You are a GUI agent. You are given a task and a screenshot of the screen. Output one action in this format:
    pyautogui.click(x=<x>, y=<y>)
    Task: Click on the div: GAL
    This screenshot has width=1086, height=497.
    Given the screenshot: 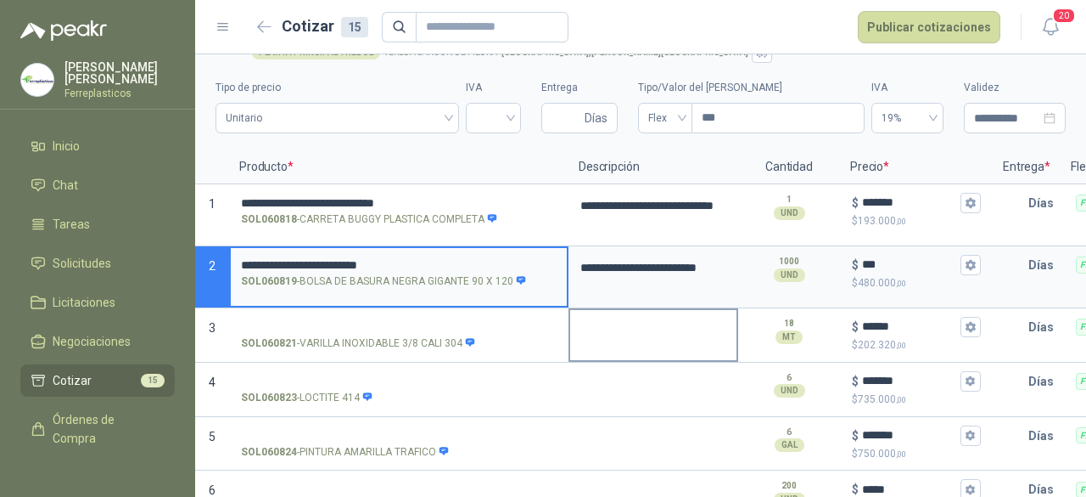 What is the action you would take?
    pyautogui.click(x=789, y=445)
    